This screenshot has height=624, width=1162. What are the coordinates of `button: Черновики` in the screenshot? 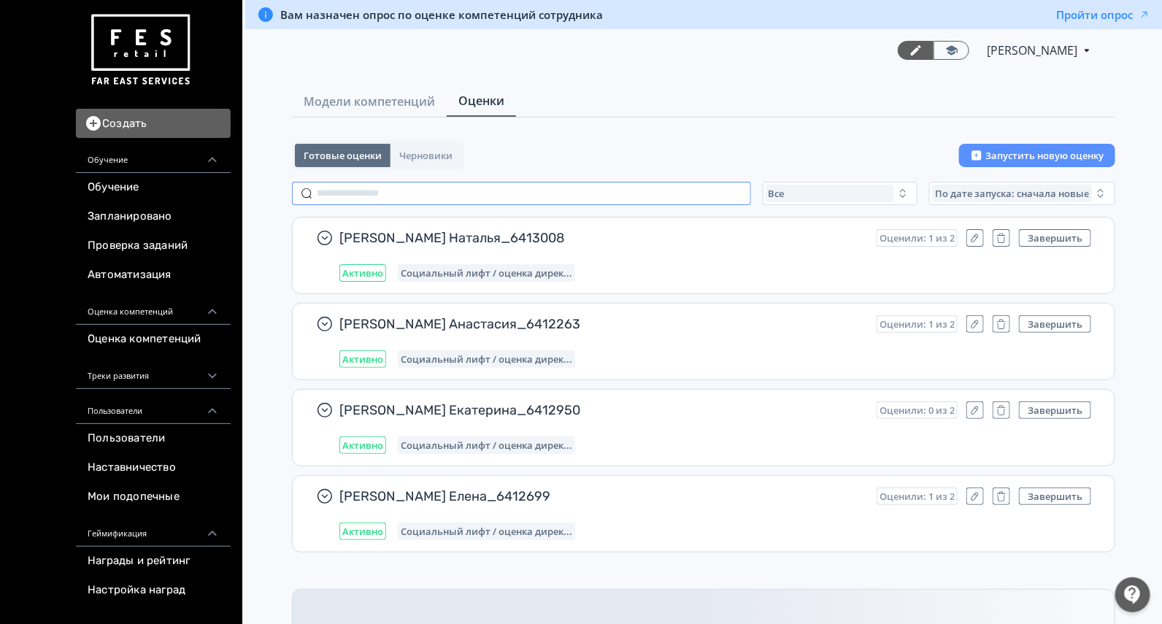 It's located at (426, 156).